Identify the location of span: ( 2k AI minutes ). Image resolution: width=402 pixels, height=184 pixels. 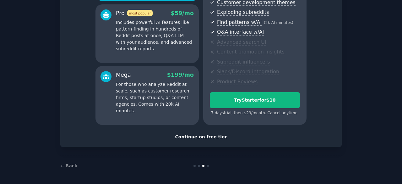
(278, 23).